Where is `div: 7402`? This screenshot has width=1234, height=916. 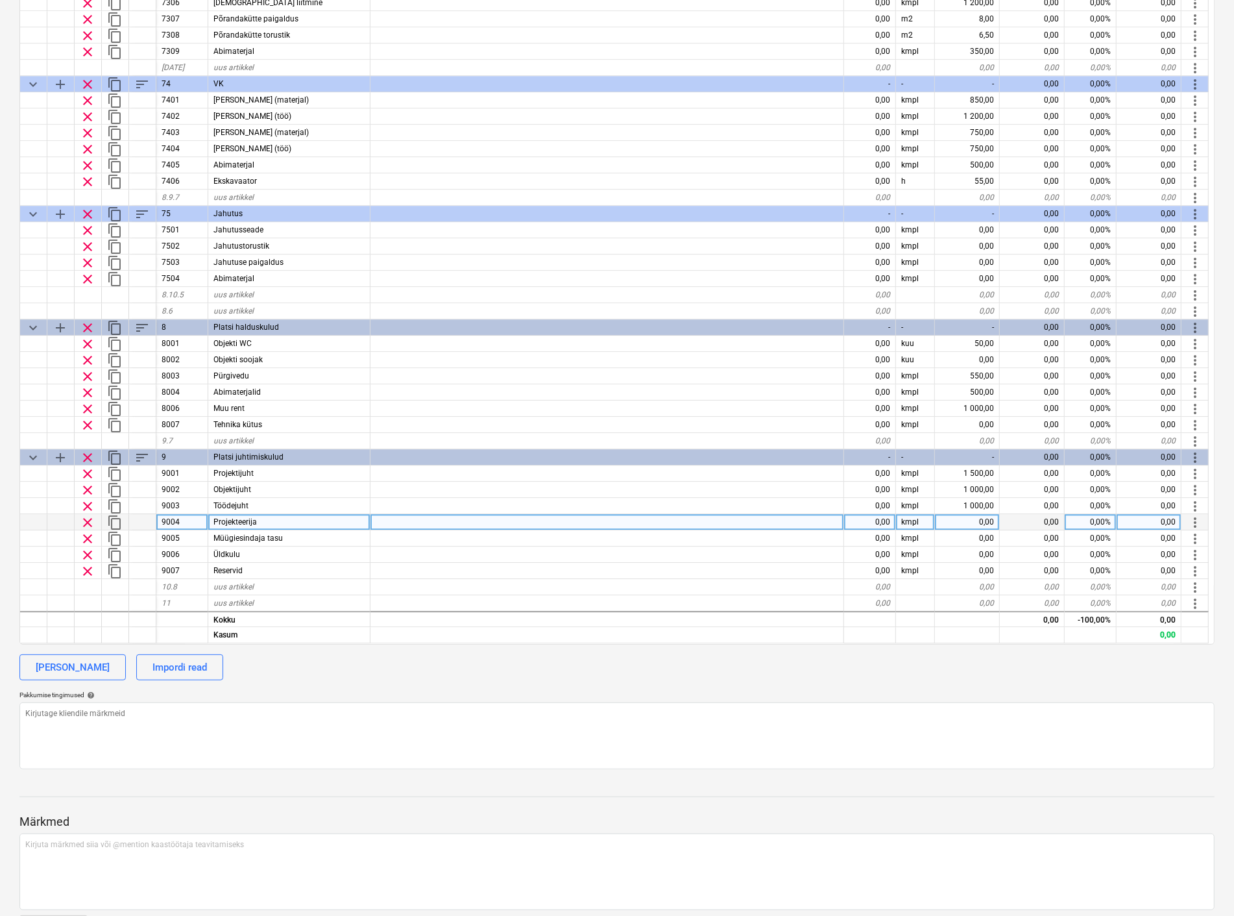
div: 7402 is located at coordinates (182, 116).